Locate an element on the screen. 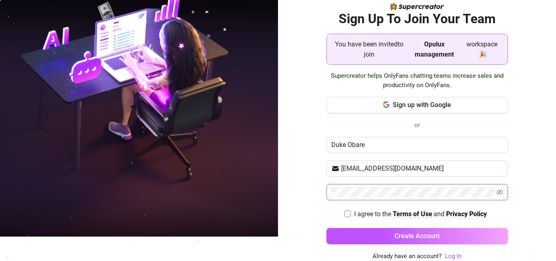 Image resolution: width=556 pixels, height=261 pixels. strong: Terms of Use is located at coordinates (412, 214).